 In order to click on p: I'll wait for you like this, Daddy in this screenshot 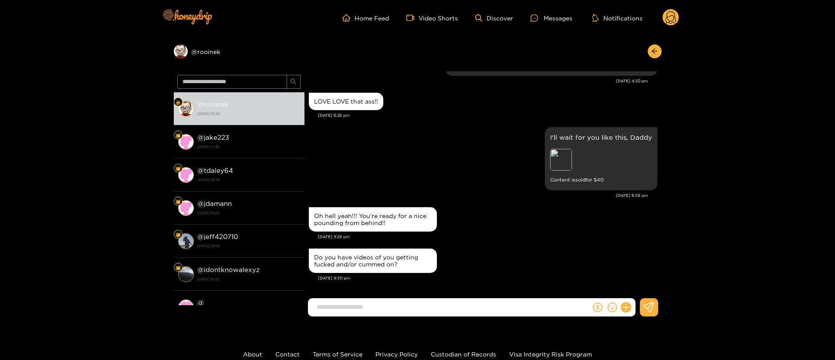, I will do `click(601, 137)`.